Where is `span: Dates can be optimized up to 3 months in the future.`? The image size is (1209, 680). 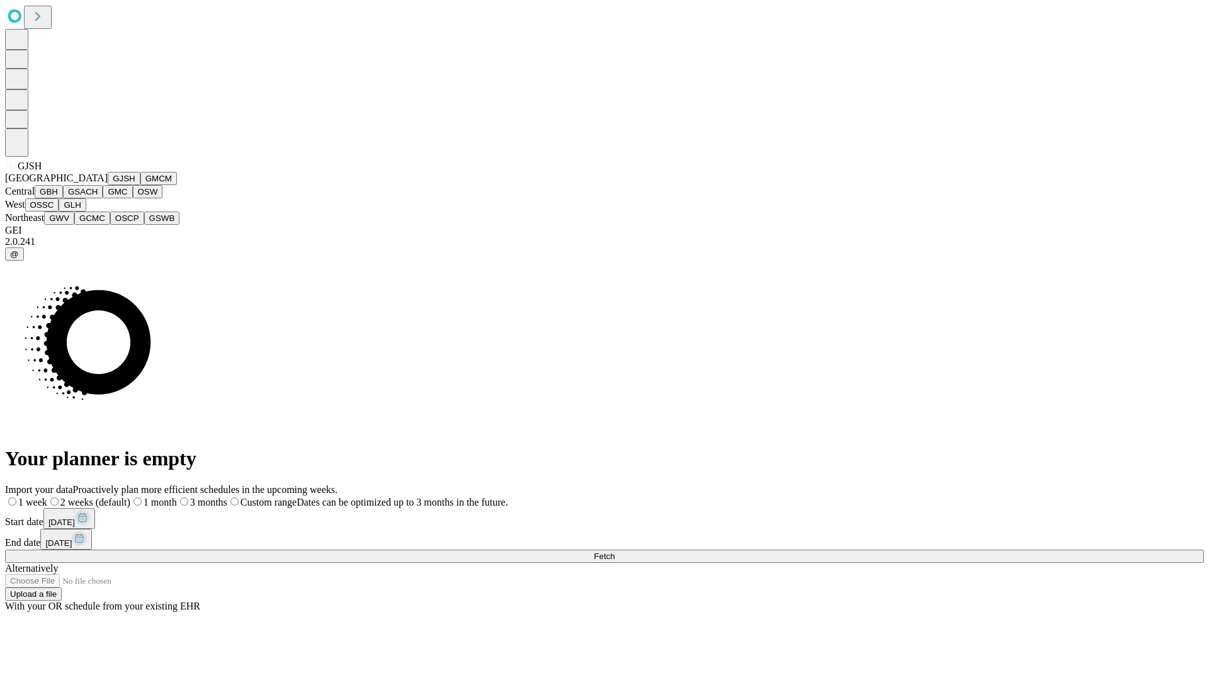 span: Dates can be optimized up to 3 months in the future. is located at coordinates (402, 502).